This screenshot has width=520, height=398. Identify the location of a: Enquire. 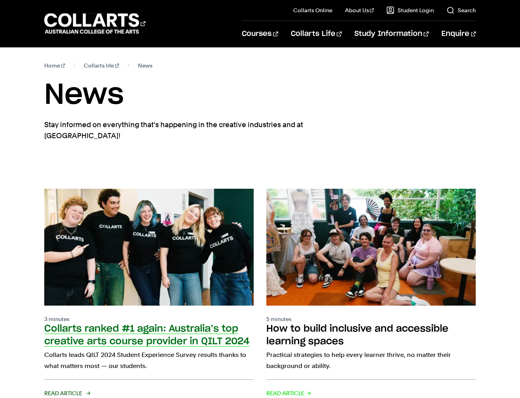
(458, 34).